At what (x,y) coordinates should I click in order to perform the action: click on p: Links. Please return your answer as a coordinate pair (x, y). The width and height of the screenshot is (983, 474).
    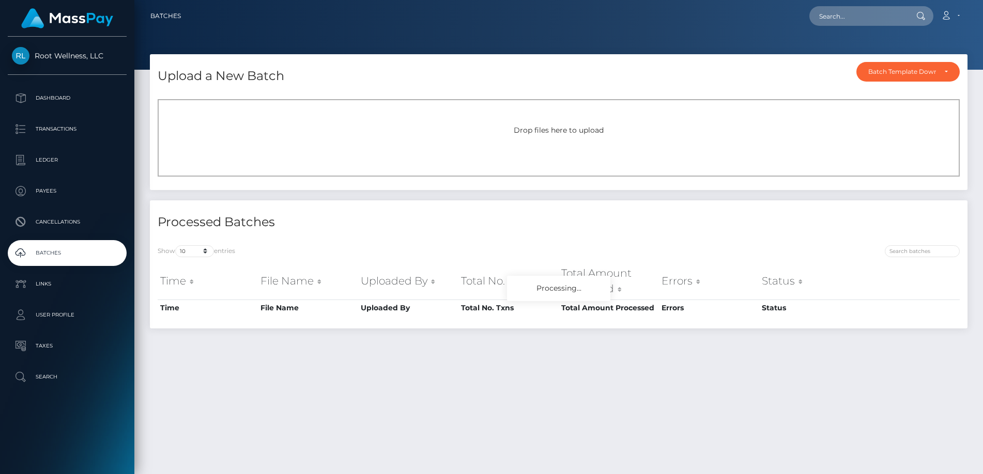
    Looking at the image, I should click on (67, 284).